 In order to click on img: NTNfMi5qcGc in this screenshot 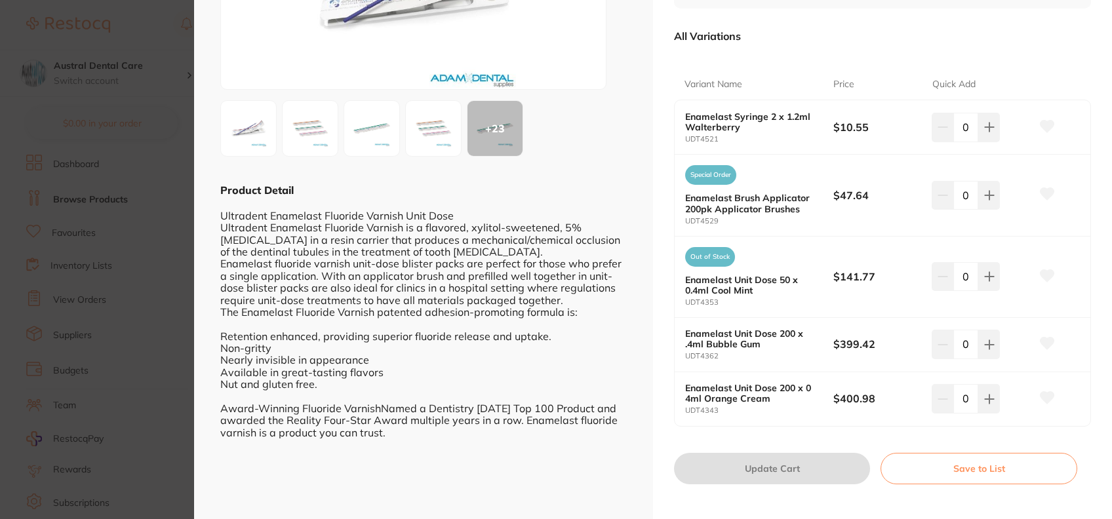, I will do `click(433, 129)`.